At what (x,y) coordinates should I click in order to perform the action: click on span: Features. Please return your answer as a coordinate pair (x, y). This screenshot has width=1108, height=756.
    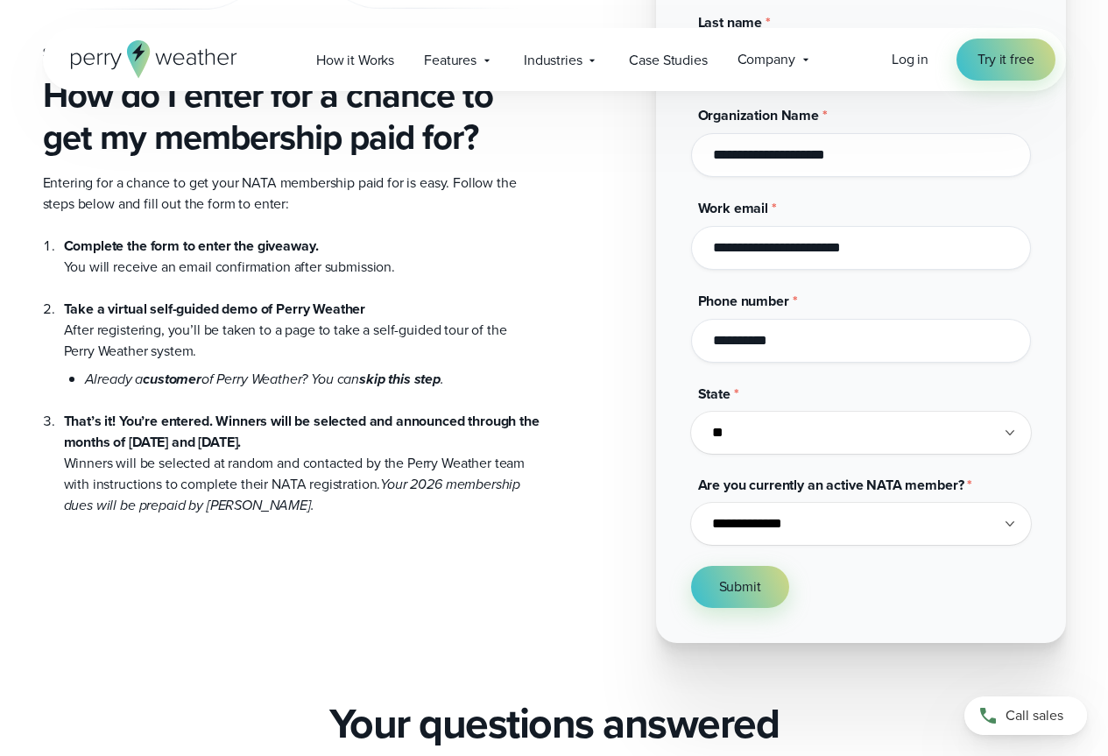
    Looking at the image, I should click on (450, 60).